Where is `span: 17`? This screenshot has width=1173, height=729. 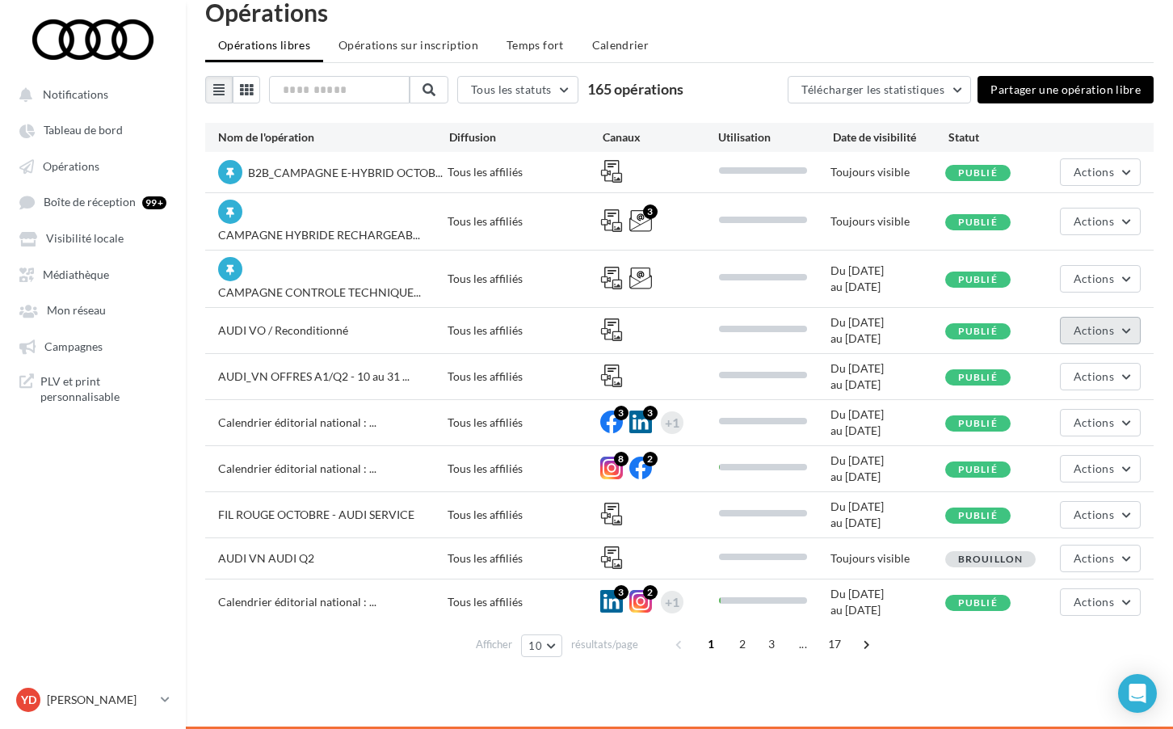
span: 17 is located at coordinates (835, 644).